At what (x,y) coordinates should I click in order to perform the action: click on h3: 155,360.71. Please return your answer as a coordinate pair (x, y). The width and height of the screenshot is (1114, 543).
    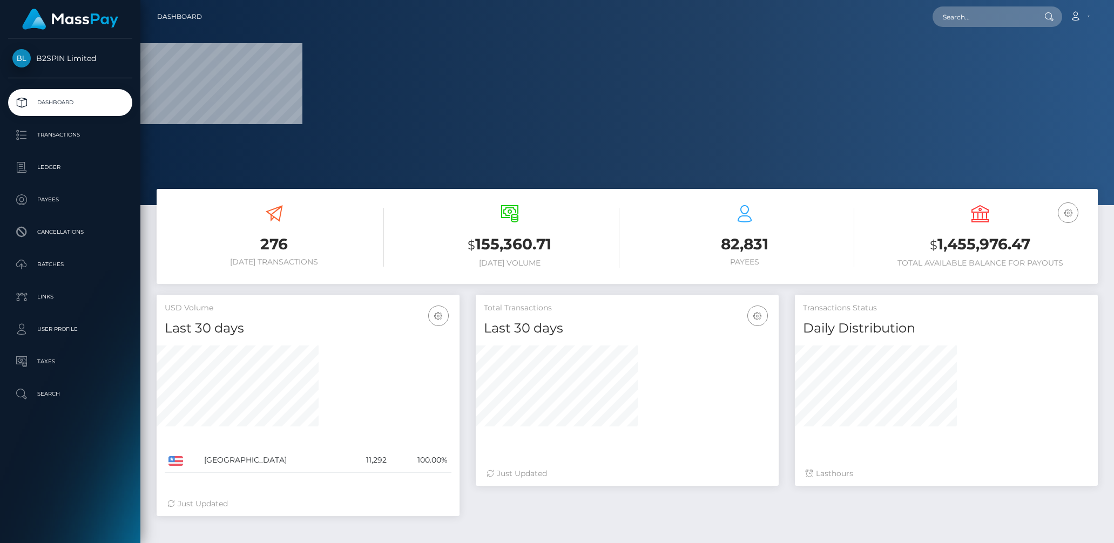
    Looking at the image, I should click on (510, 245).